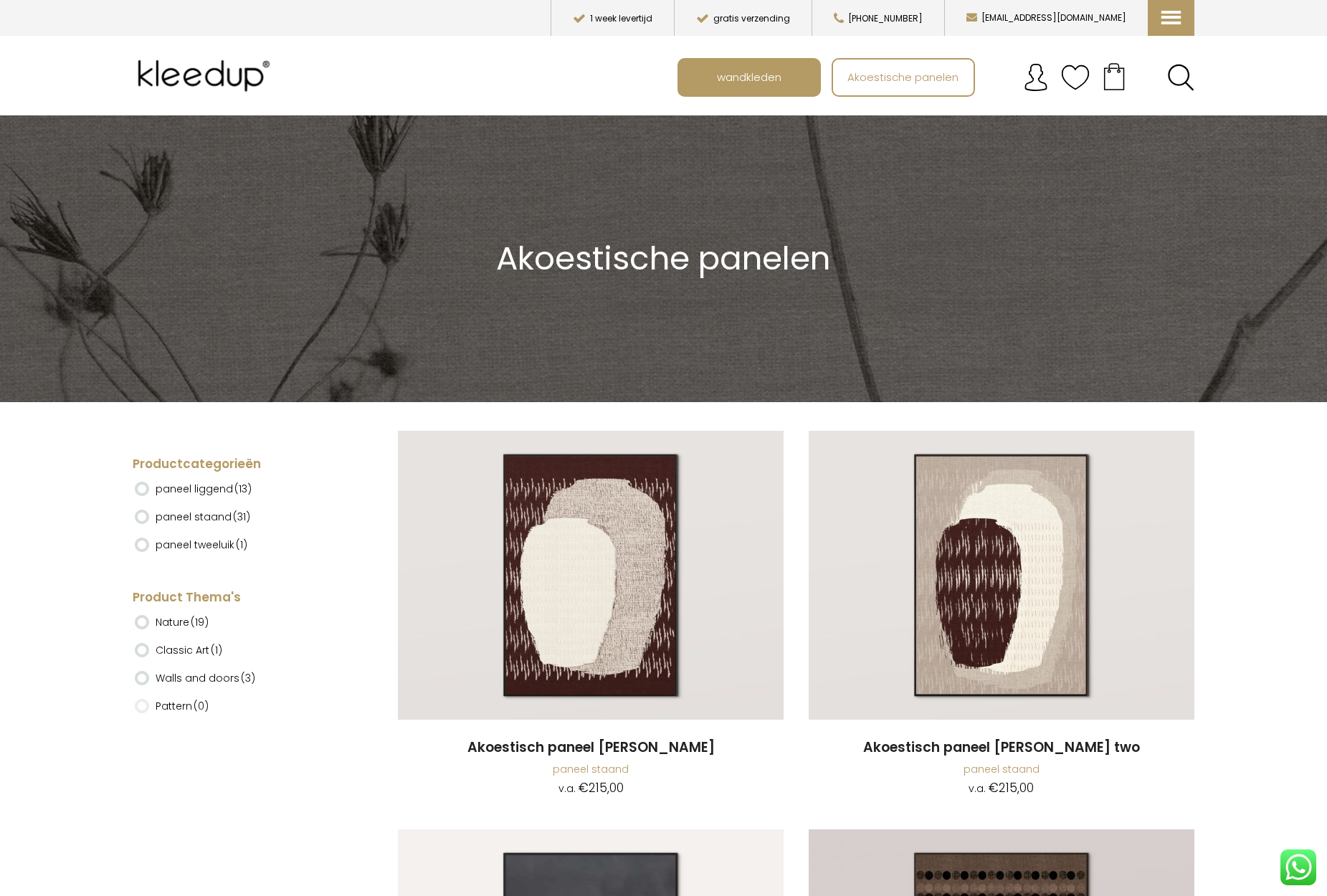  I want to click on a: Akoestische panelen, so click(903, 77).